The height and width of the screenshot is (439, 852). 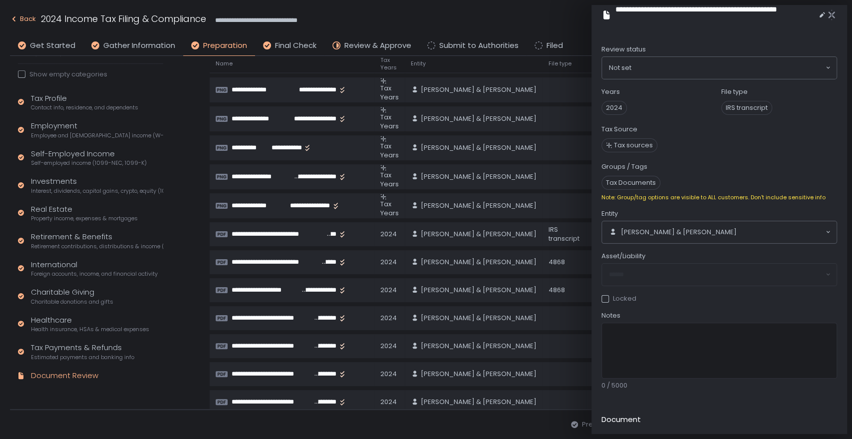 What do you see at coordinates (611, 315) in the screenshot?
I see `span: Notes` at bounding box center [611, 315].